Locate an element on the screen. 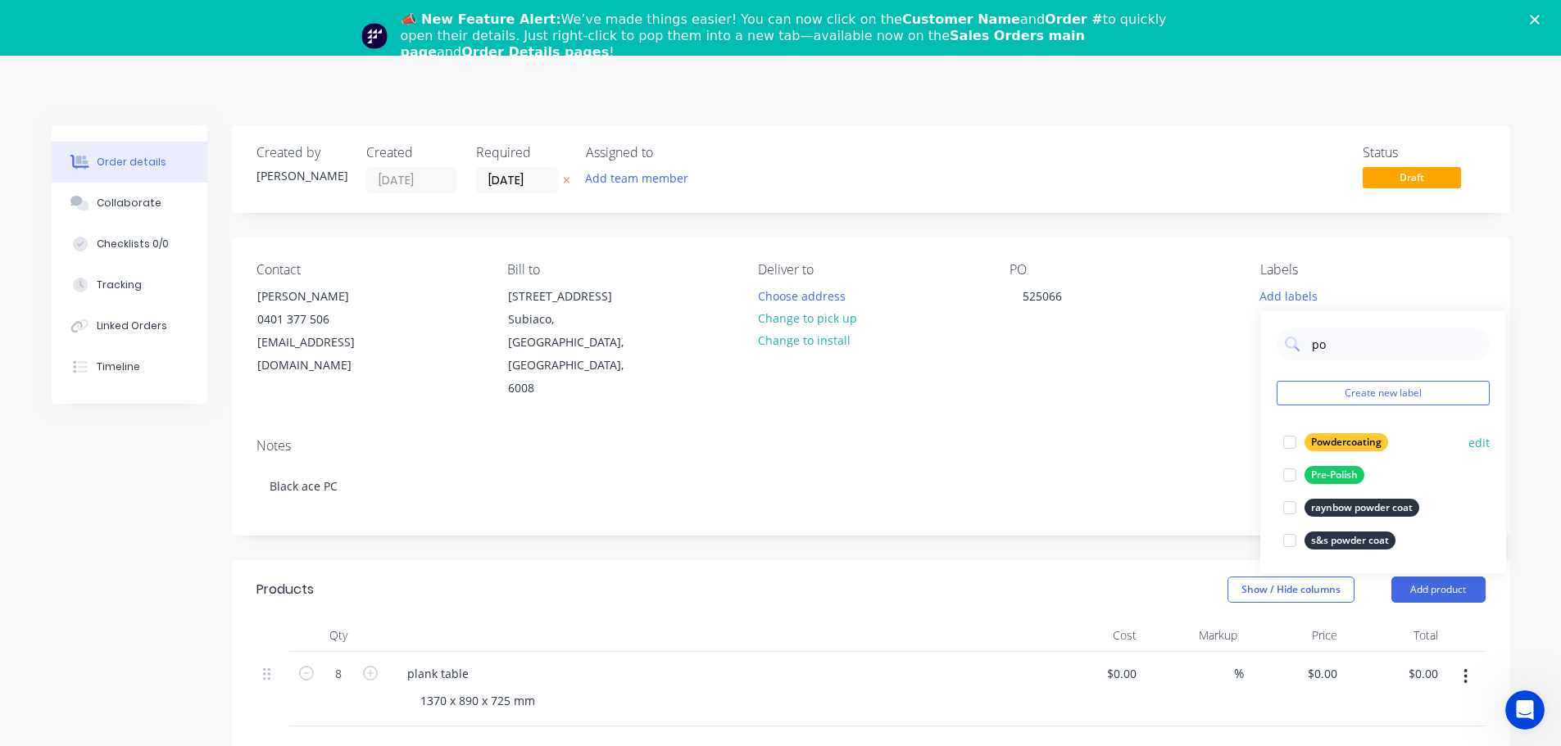  button: Add labels is located at coordinates (1289, 295).